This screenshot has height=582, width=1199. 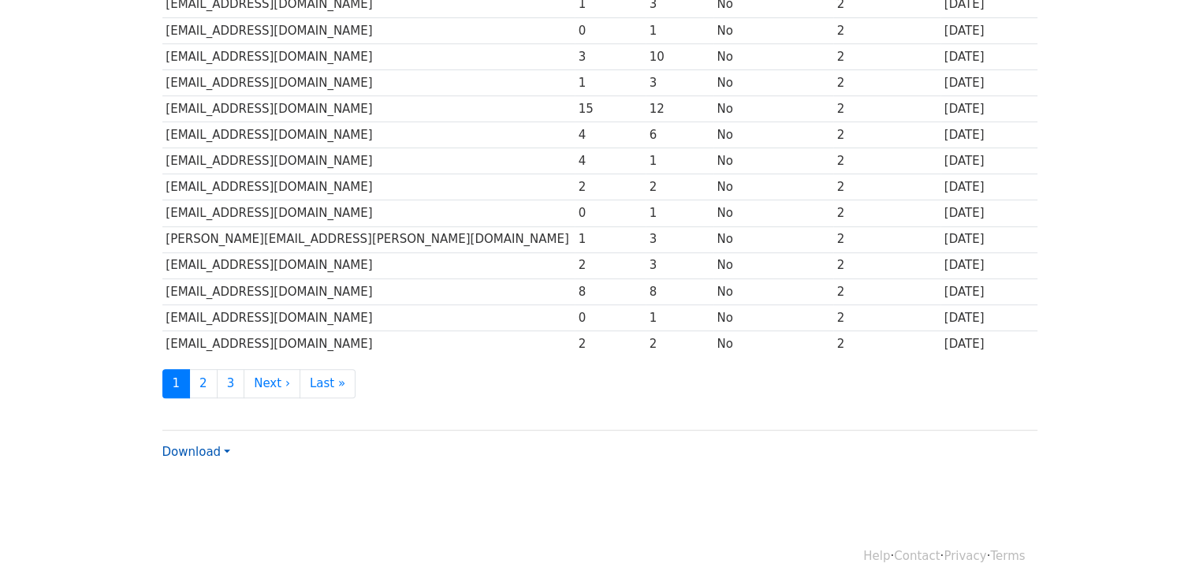 What do you see at coordinates (1159, 544) in the screenshot?
I see `div: Chat Widget` at bounding box center [1159, 544].